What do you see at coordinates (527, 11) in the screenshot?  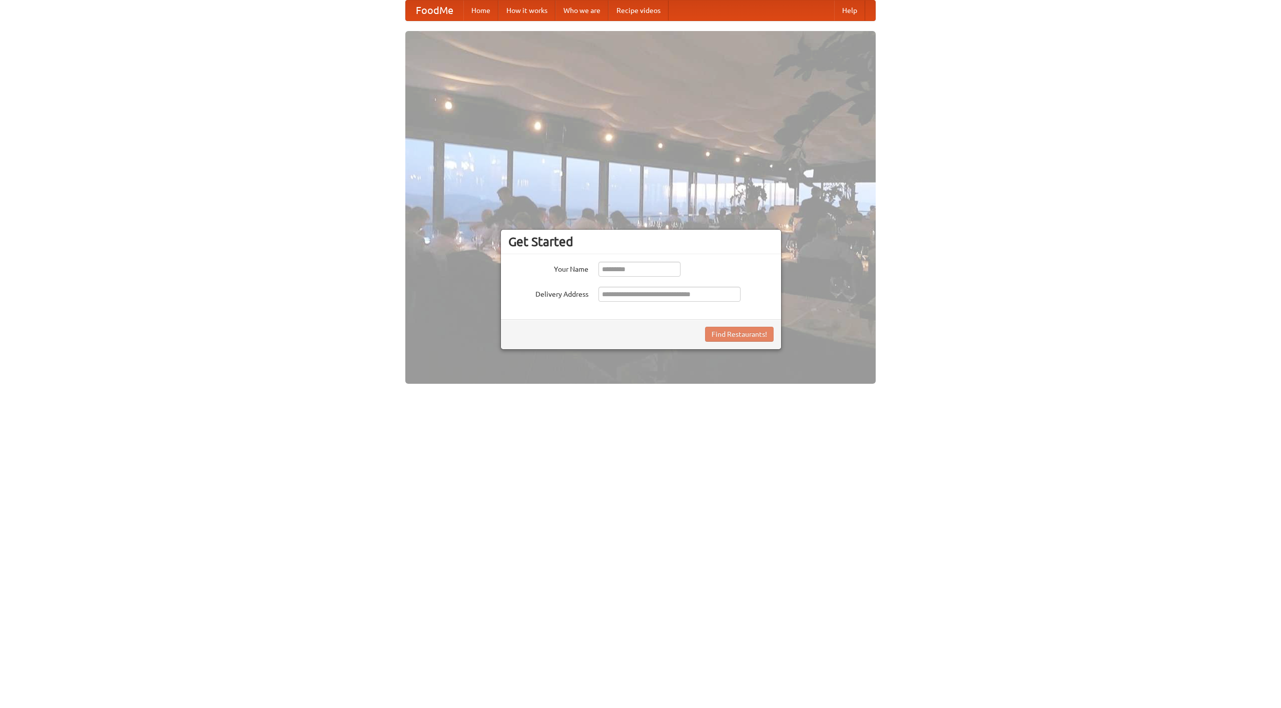 I see `a: How it works` at bounding box center [527, 11].